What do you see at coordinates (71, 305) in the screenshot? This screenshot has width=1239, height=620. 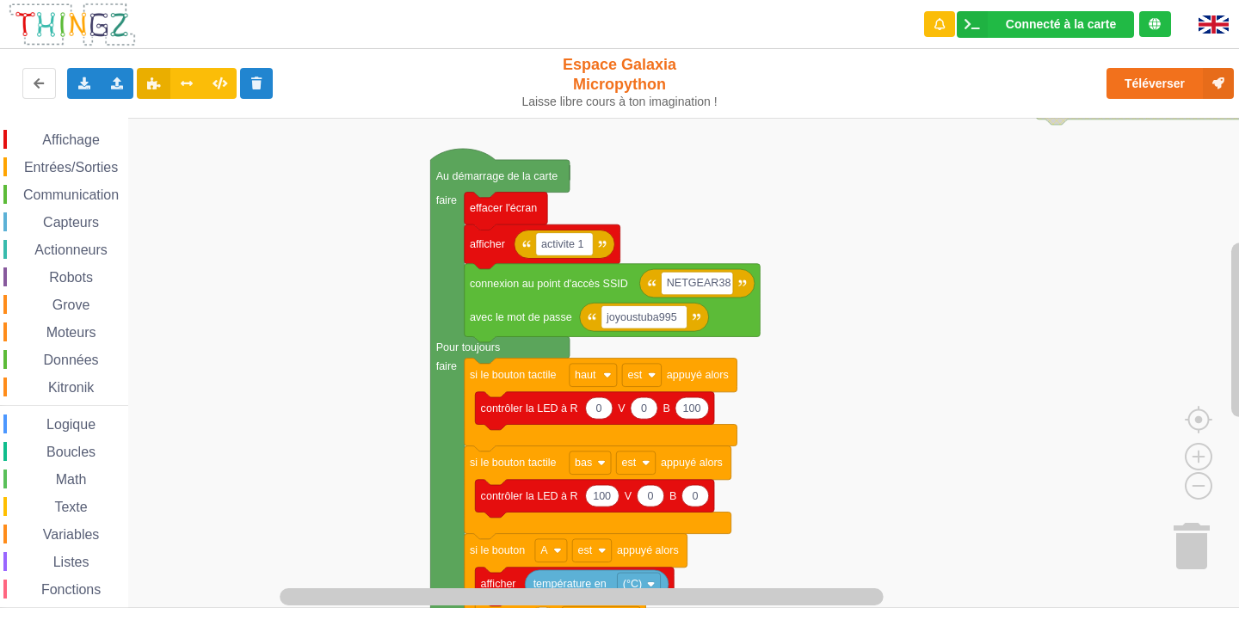 I see `span: Grove` at bounding box center [71, 305].